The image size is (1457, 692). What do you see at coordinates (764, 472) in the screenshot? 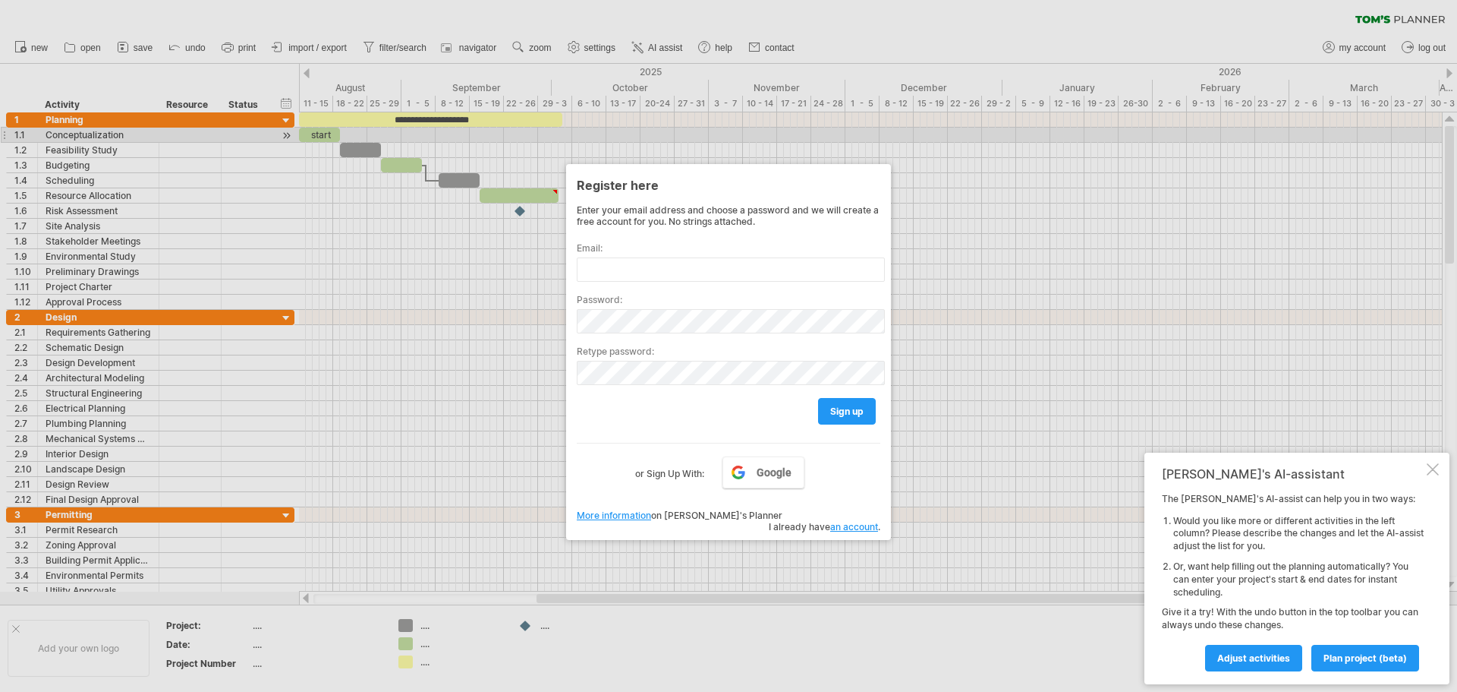
I see `a: Google` at bounding box center [764, 472].